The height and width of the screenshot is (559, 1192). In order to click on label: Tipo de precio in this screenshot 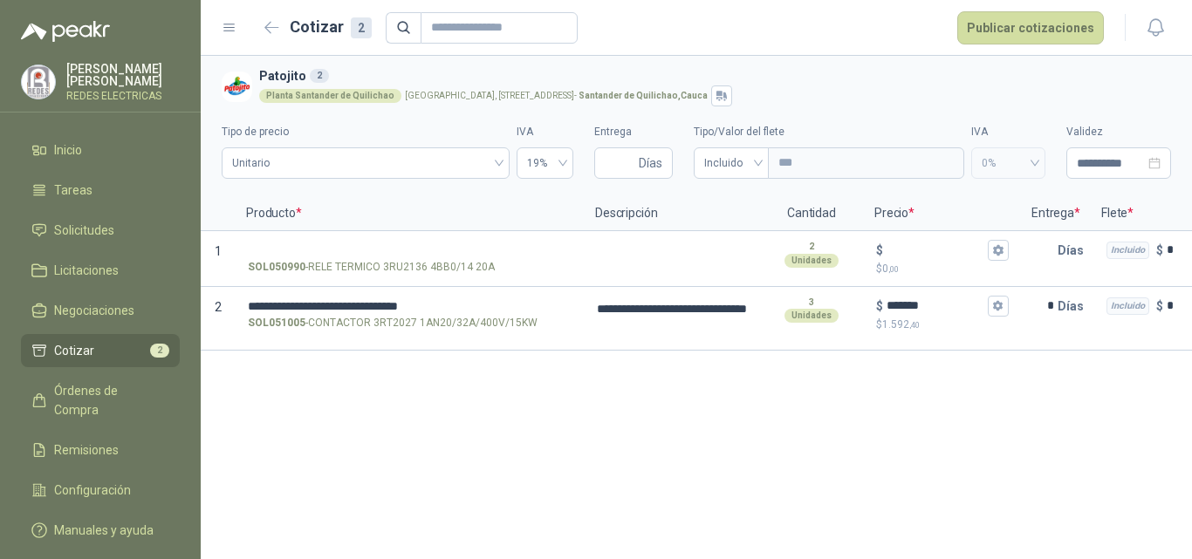, I will do `click(366, 132)`.